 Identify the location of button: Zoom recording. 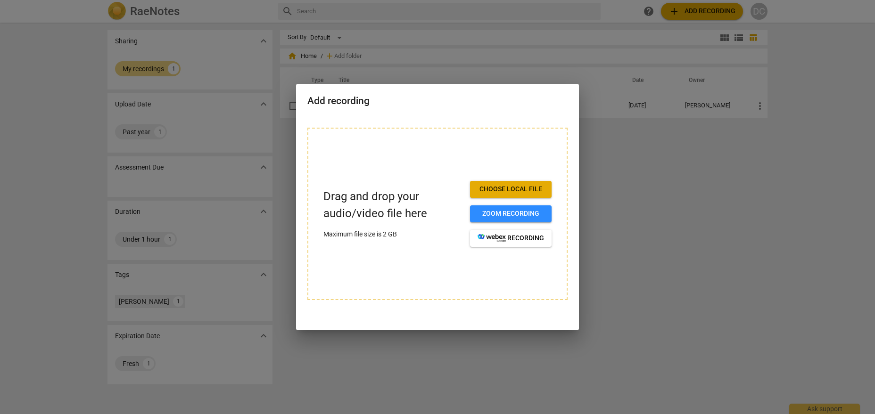
(511, 214).